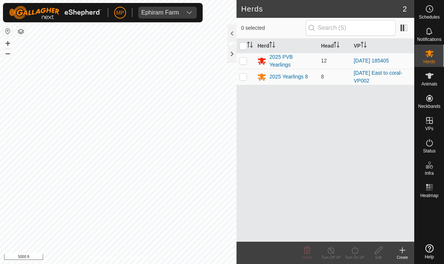  I want to click on input: Search (S), so click(350, 28).